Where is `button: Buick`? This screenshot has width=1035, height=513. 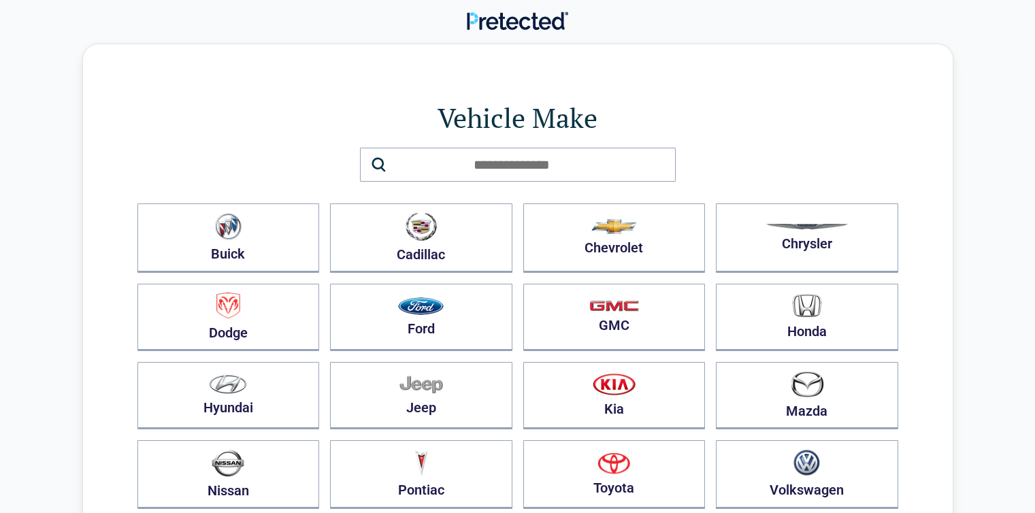
button: Buick is located at coordinates (229, 238).